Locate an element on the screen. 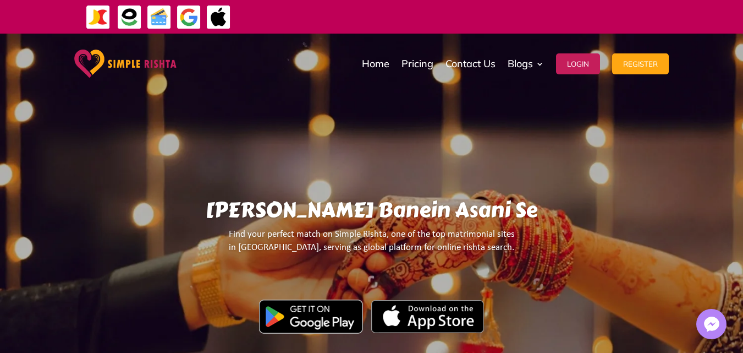  a: Register is located at coordinates (641, 64).